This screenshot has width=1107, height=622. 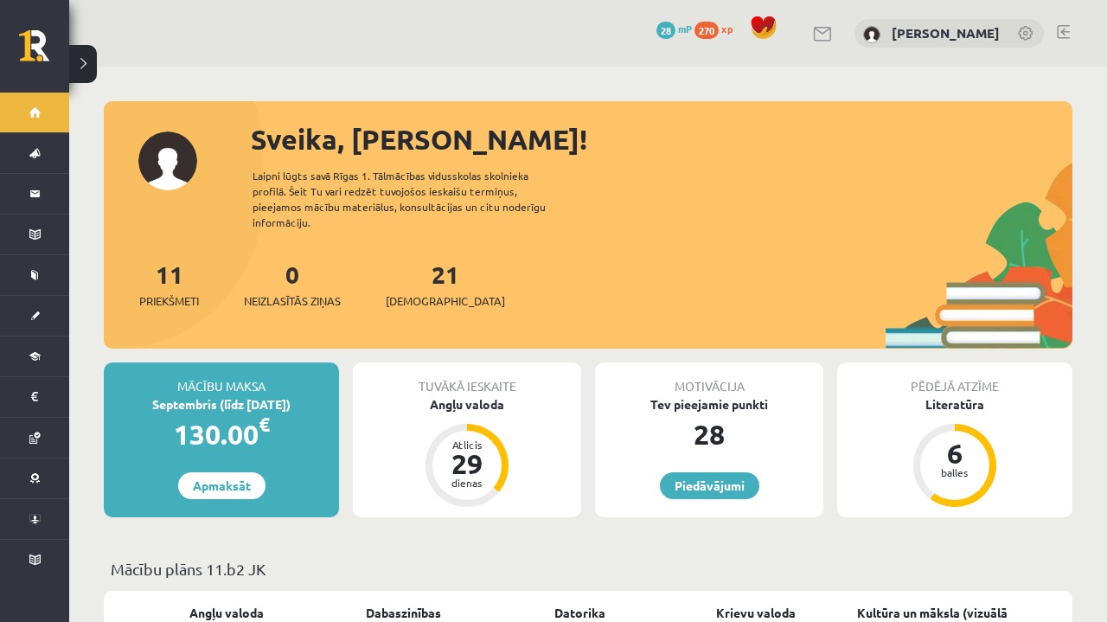 What do you see at coordinates (955, 379) in the screenshot?
I see `div: Pēdējā atzīme` at bounding box center [955, 379].